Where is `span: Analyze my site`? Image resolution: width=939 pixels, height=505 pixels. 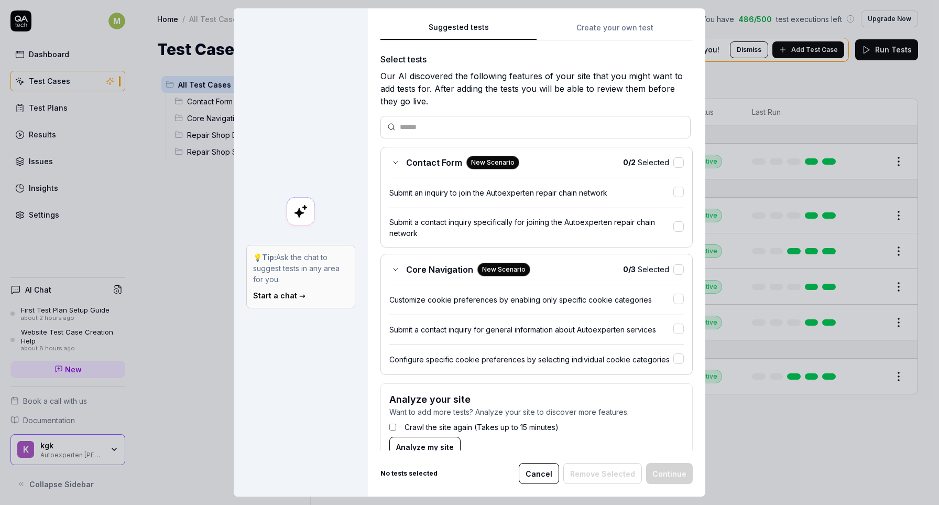 span: Analyze my site is located at coordinates (425, 446).